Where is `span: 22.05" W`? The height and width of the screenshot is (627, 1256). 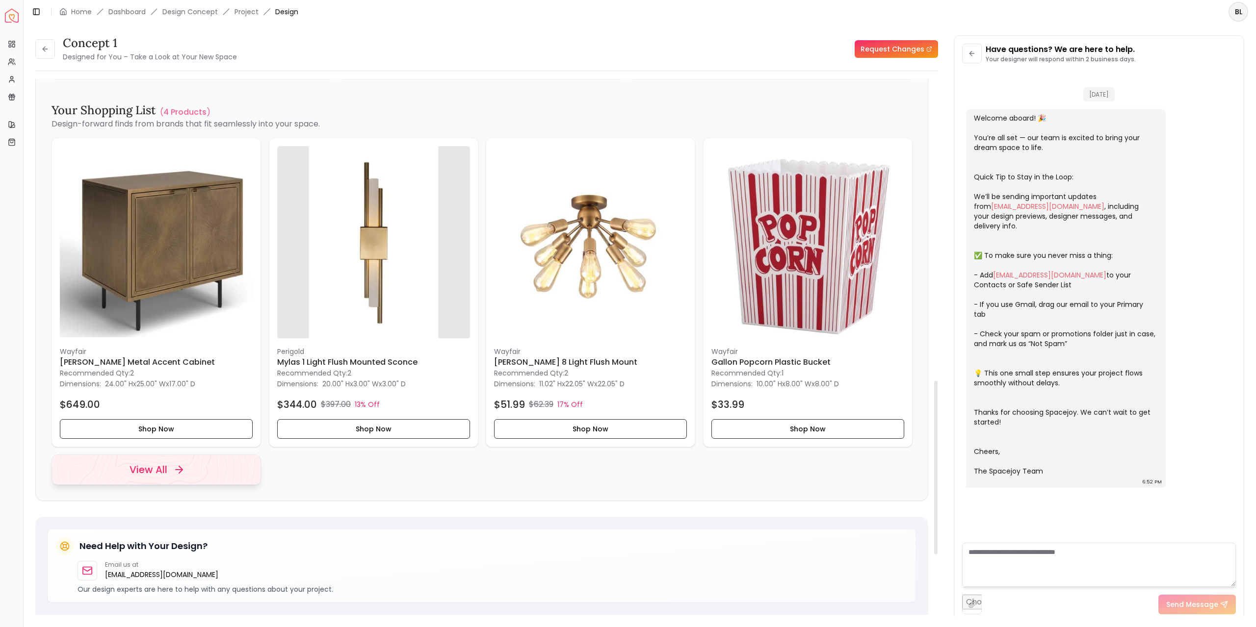 span: 22.05" W is located at coordinates (579, 384).